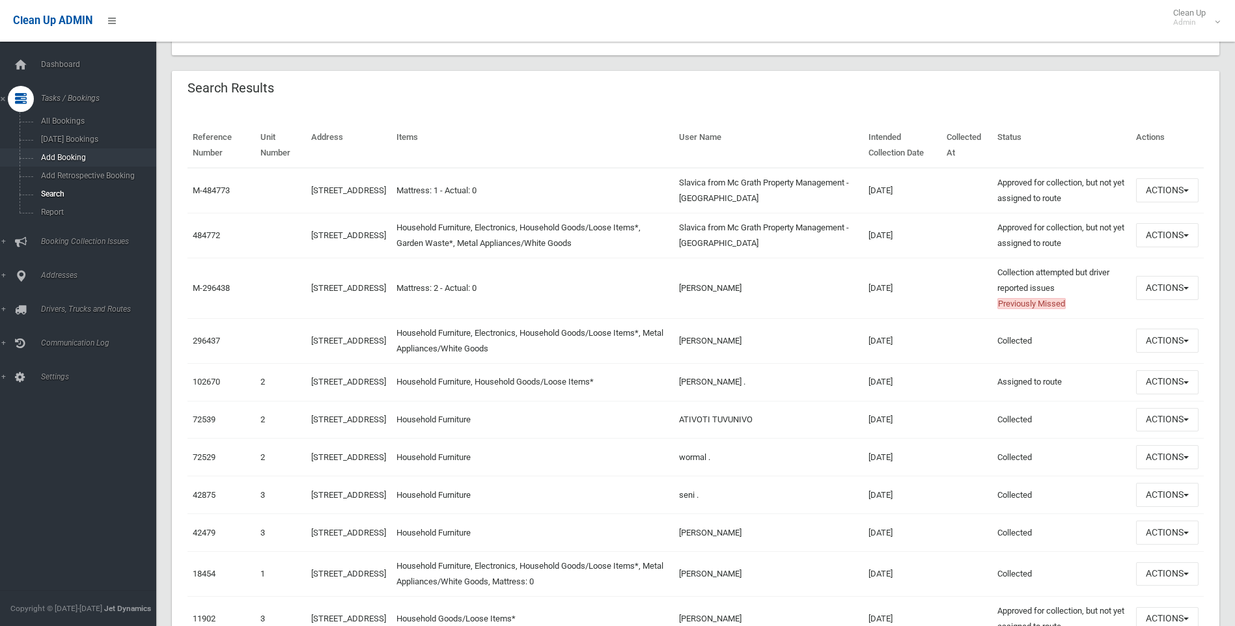 Image resolution: width=1235 pixels, height=626 pixels. What do you see at coordinates (532, 235) in the screenshot?
I see `td: Household Furniture, Electronics, Household Goods/Loose Items*, Garden Waste*, Metal Appliances/W...` at bounding box center [532, 235].